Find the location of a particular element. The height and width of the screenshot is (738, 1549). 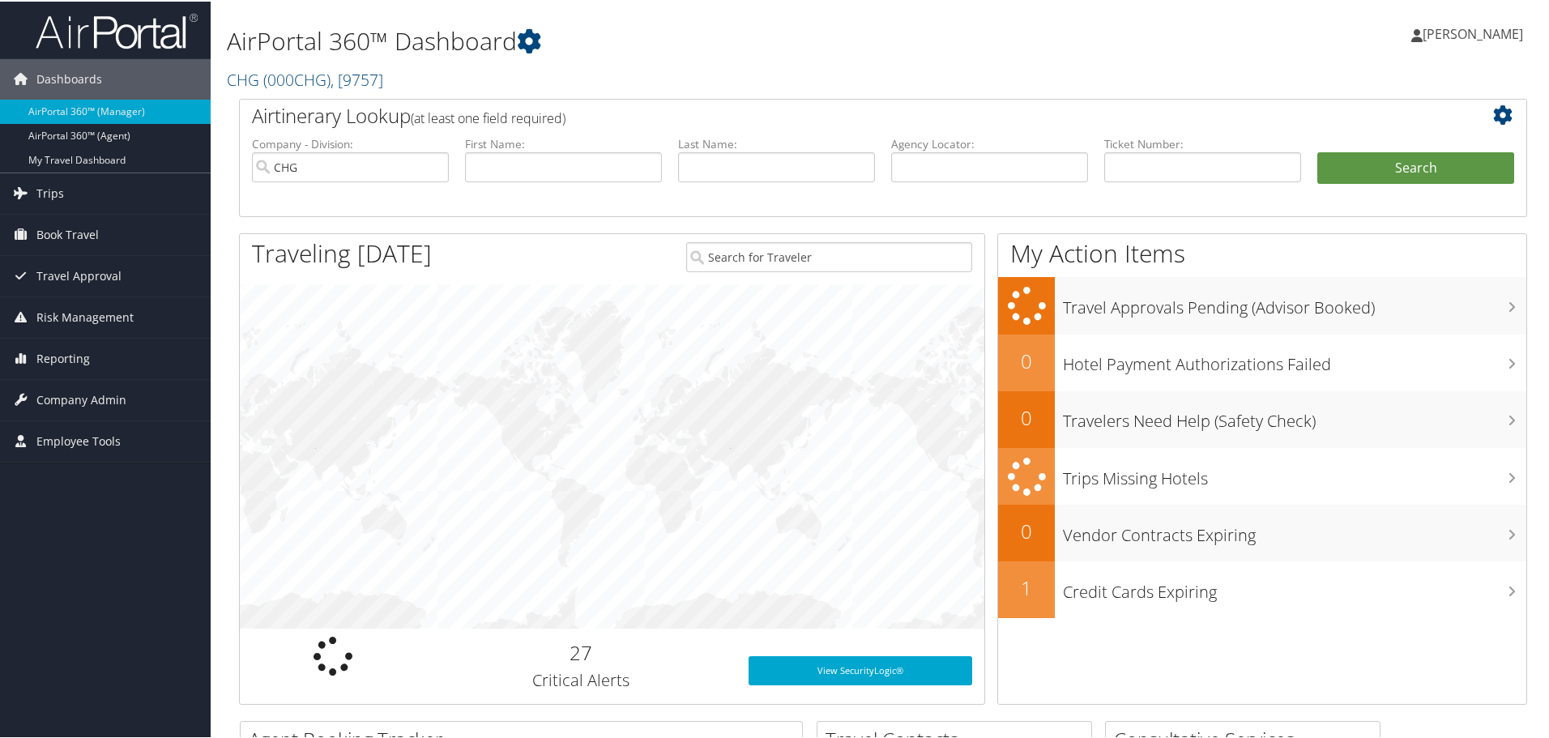

span: Travel Approval is located at coordinates (79, 275).